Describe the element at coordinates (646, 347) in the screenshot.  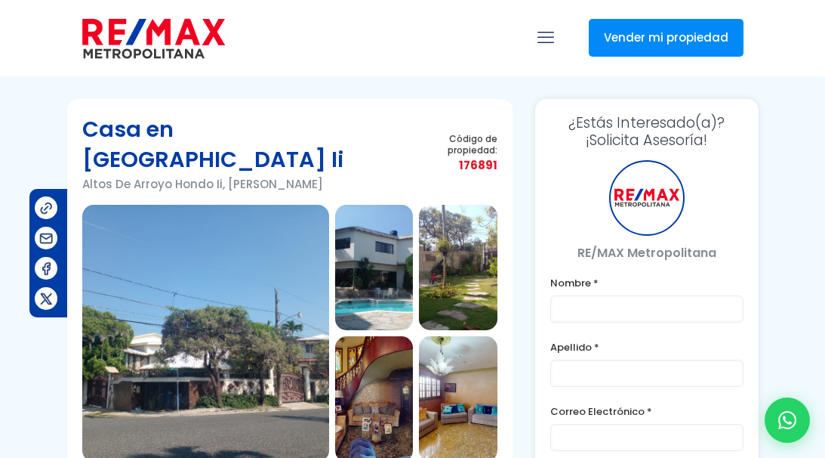
I see `label: Apellido *` at that location.